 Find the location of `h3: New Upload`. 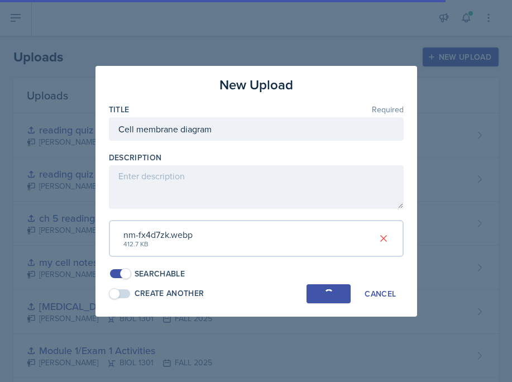

h3: New Upload is located at coordinates (256, 85).